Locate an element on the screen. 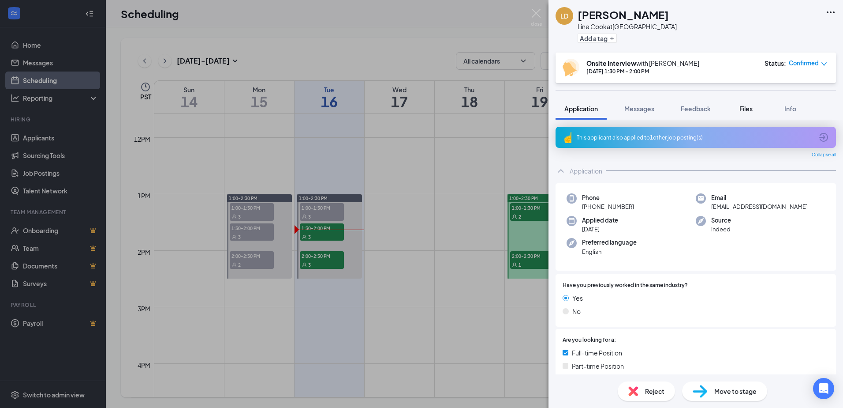 The width and height of the screenshot is (843, 408). span: Email is located at coordinates (759, 198).